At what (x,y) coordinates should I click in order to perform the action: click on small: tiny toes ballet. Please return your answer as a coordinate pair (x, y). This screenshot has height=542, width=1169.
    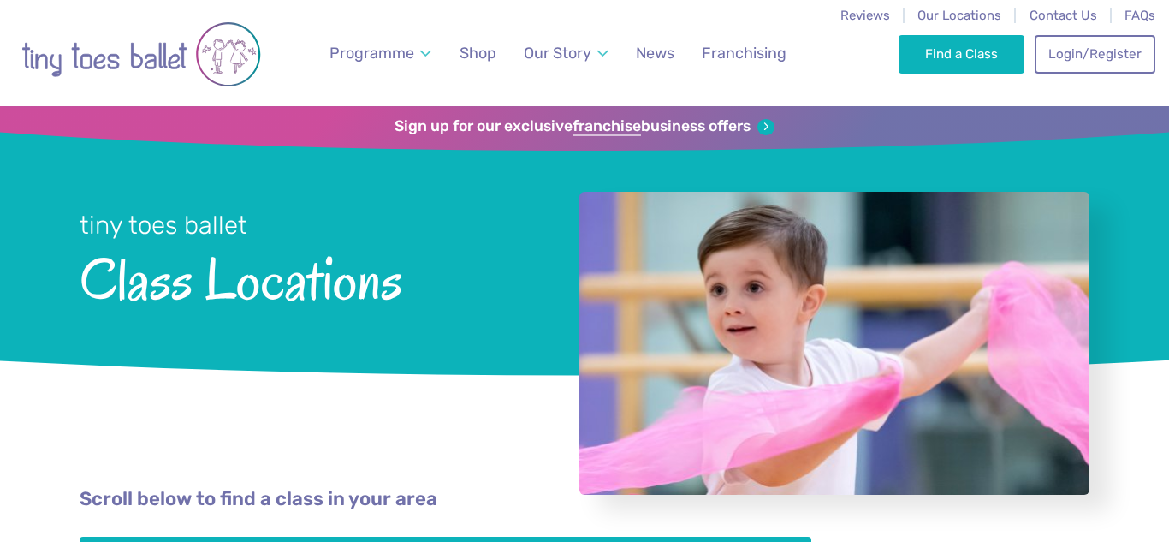
    Looking at the image, I should click on (163, 225).